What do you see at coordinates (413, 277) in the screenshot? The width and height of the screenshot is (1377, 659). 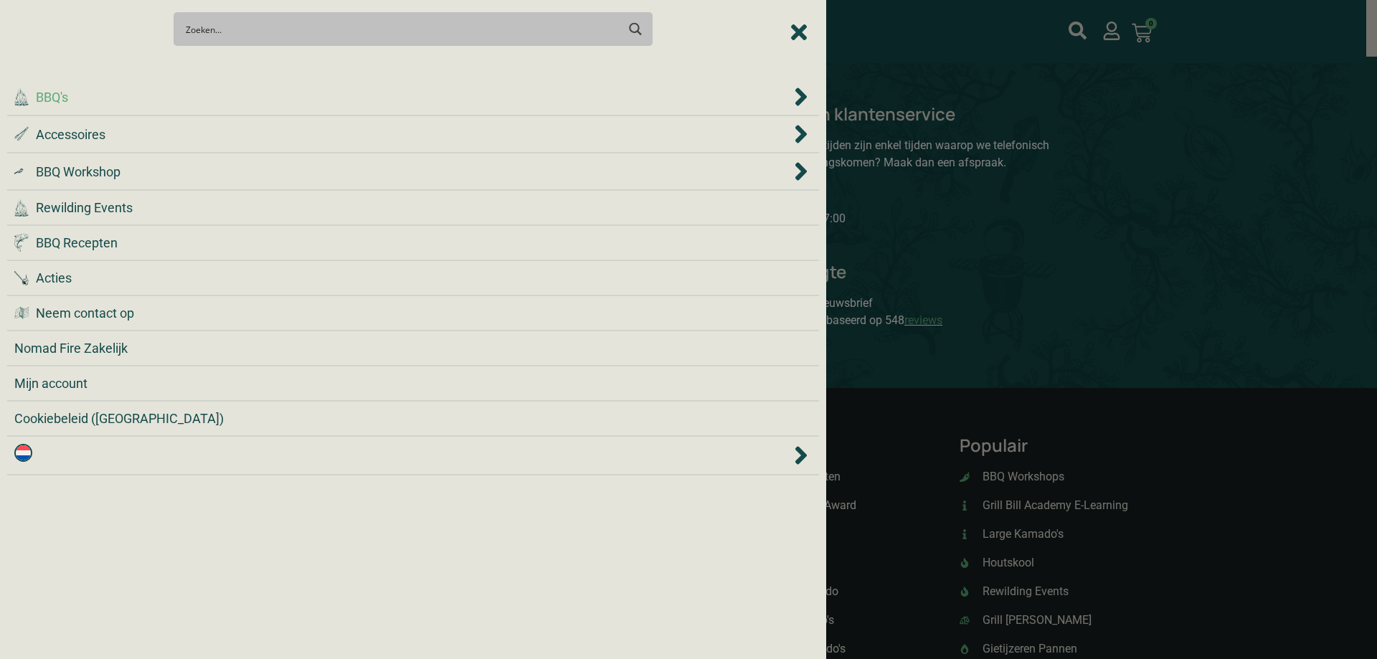 I see `div: Acties` at bounding box center [413, 277].